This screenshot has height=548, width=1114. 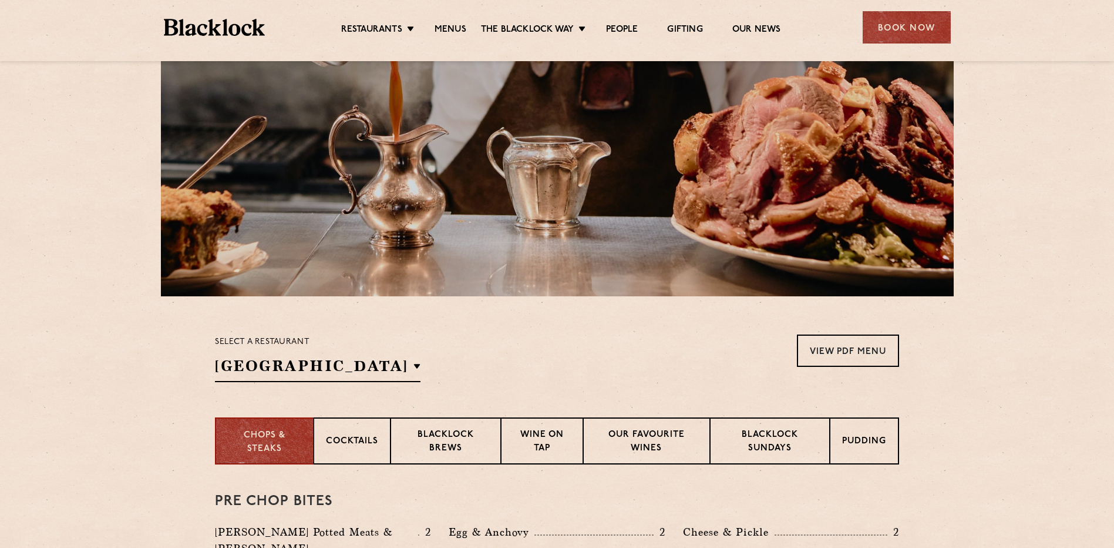 I want to click on p: Cheese & Pickle, so click(x=729, y=532).